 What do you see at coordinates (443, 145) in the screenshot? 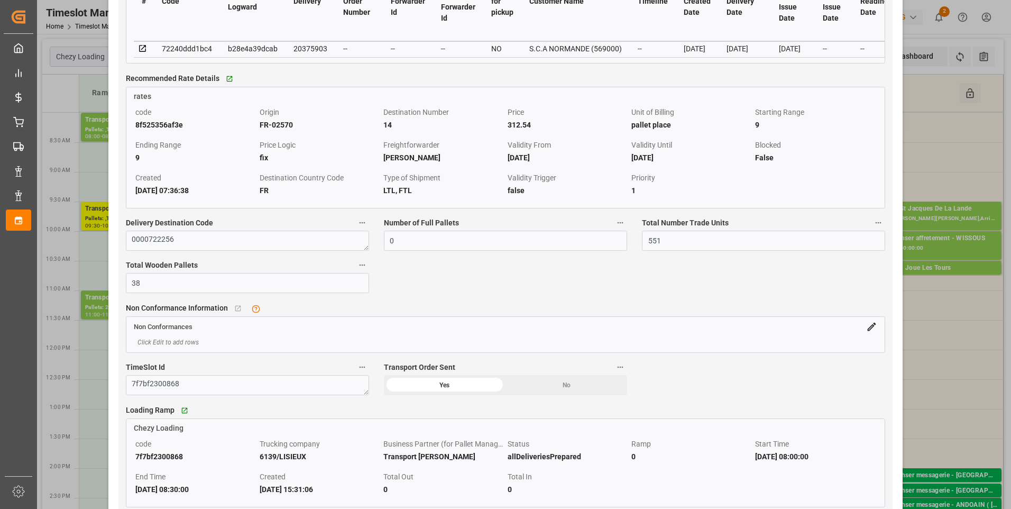
I see `div: Freightforwarder` at bounding box center [443, 145].